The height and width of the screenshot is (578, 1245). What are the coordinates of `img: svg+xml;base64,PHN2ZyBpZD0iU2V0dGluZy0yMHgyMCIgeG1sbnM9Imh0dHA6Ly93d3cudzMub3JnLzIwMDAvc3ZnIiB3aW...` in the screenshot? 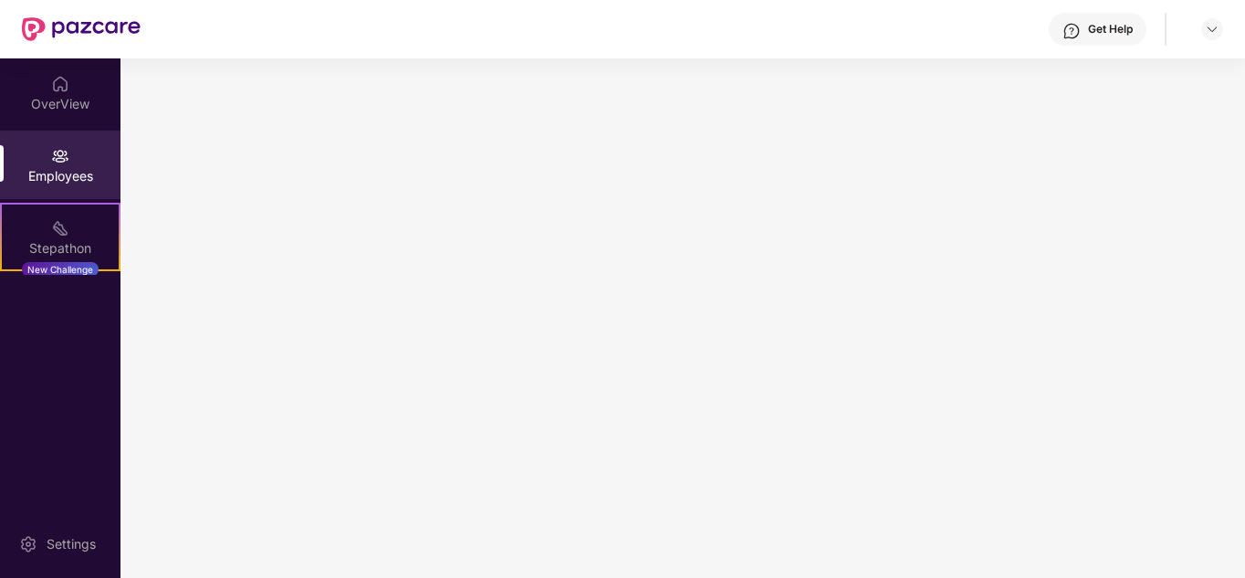 It's located at (28, 544).